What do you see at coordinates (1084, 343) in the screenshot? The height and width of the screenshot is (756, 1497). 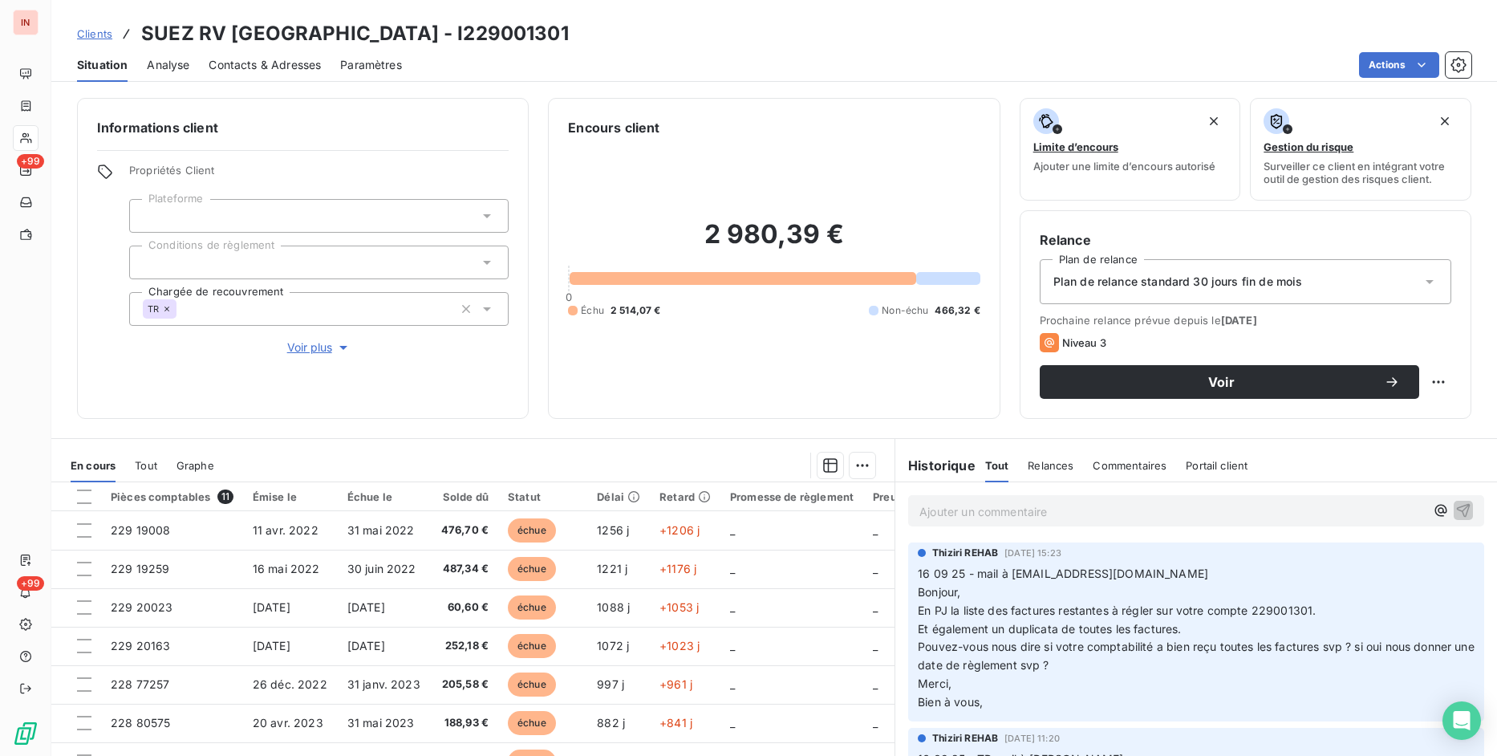 I see `span: Niveau 3` at bounding box center [1084, 343].